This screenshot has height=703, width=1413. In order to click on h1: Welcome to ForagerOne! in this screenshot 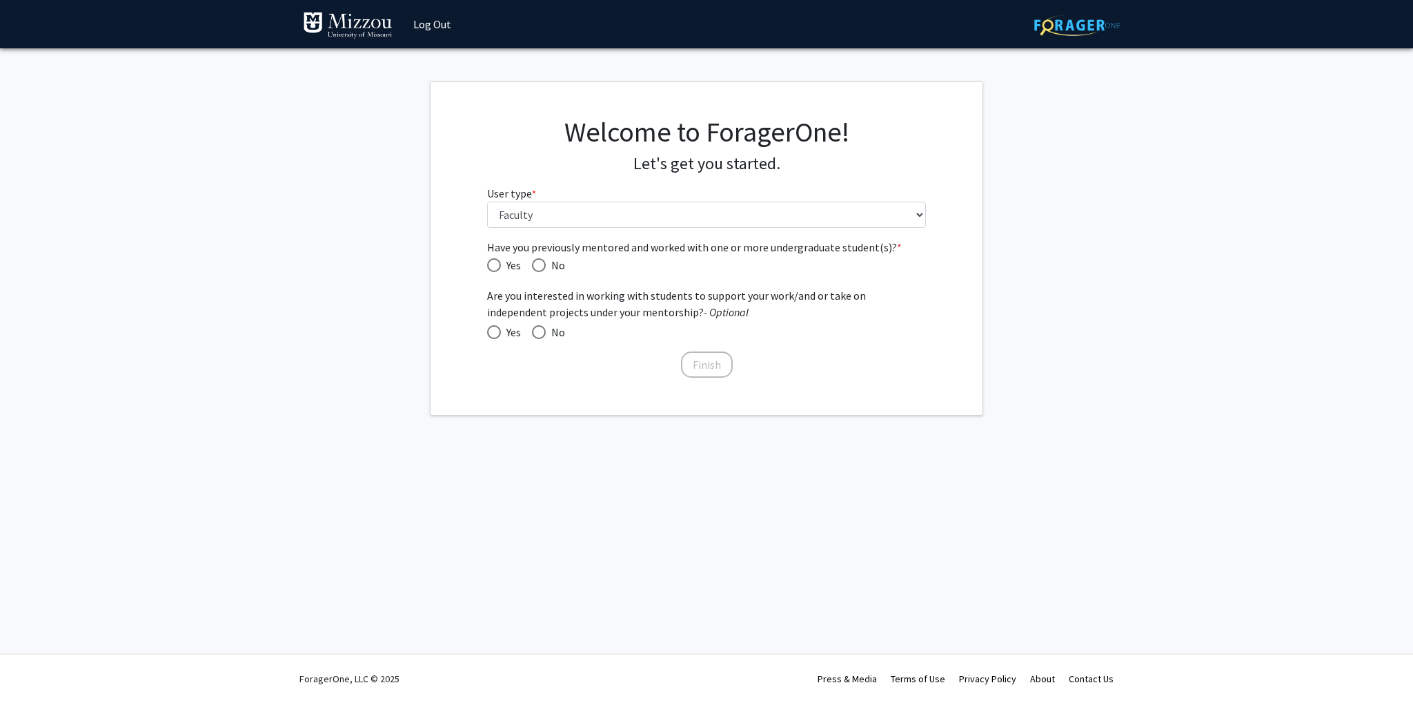, I will do `click(707, 132)`.